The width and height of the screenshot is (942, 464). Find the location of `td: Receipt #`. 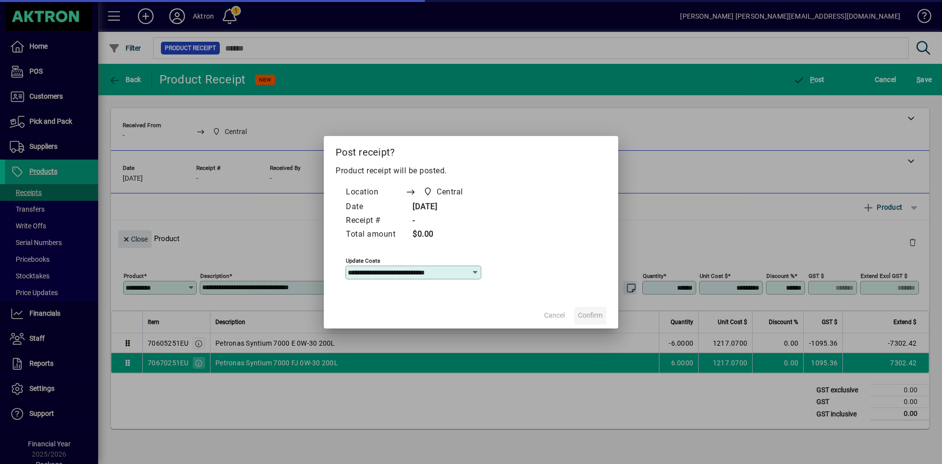

td: Receipt # is located at coordinates (375, 221).